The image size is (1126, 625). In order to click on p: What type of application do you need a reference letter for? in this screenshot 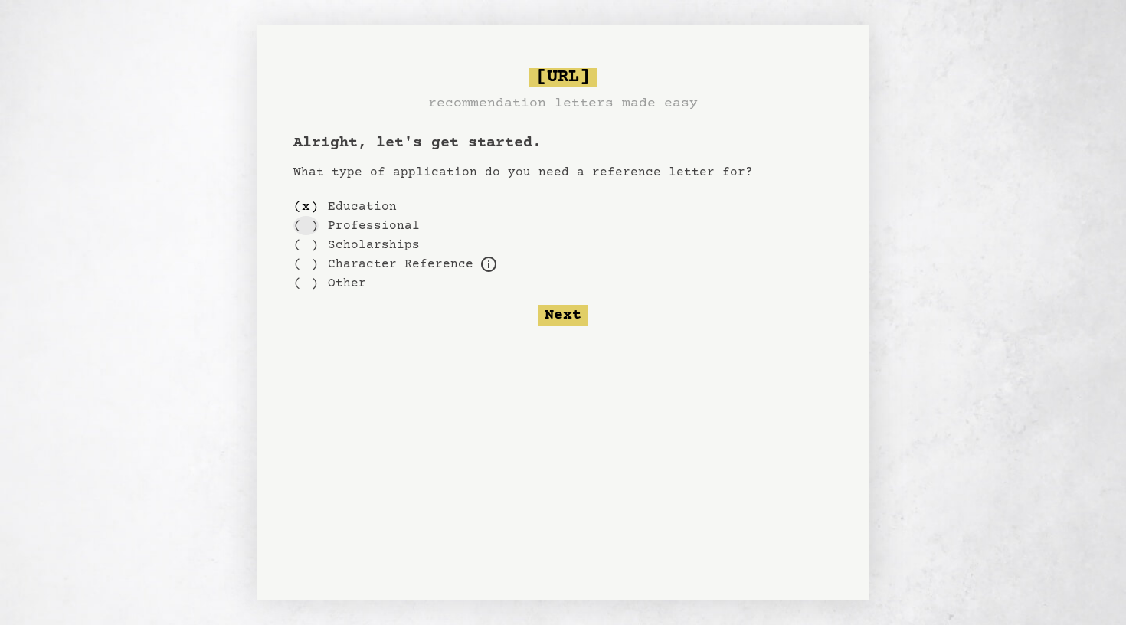, I will do `click(563, 172)`.